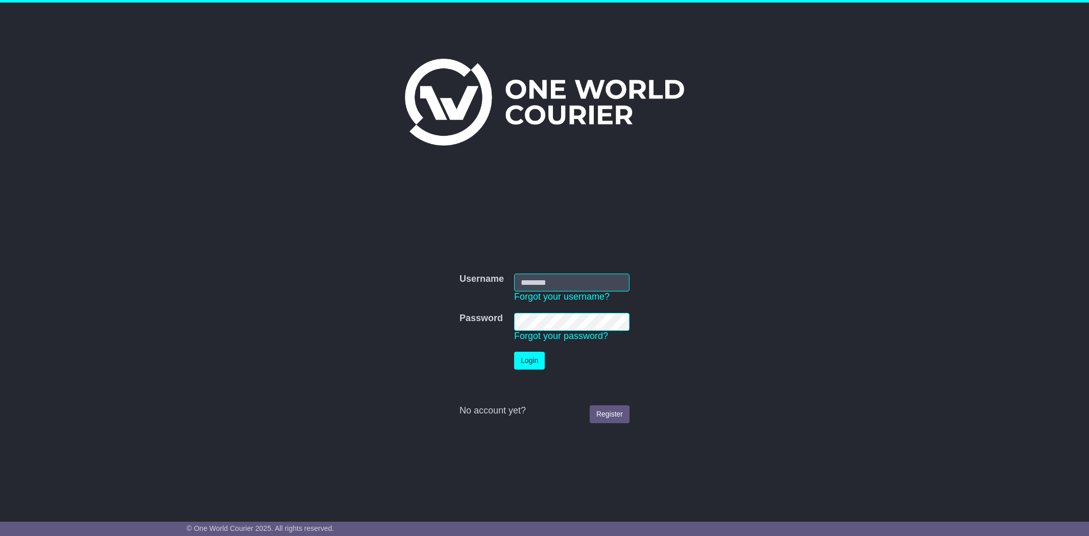 Image resolution: width=1089 pixels, height=536 pixels. What do you see at coordinates (609, 414) in the screenshot?
I see `a: Register` at bounding box center [609, 414].